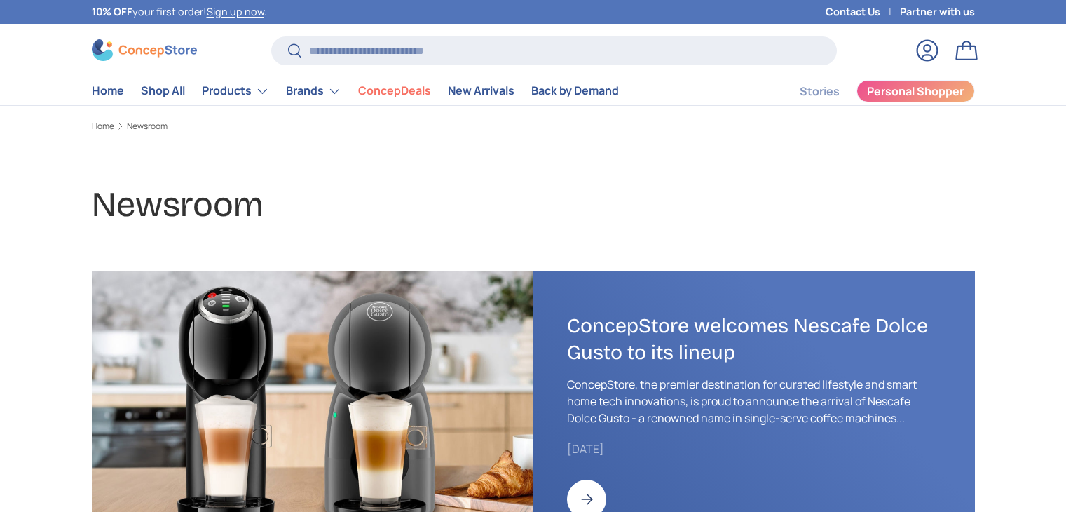  I want to click on a: Back by Demand, so click(575, 90).